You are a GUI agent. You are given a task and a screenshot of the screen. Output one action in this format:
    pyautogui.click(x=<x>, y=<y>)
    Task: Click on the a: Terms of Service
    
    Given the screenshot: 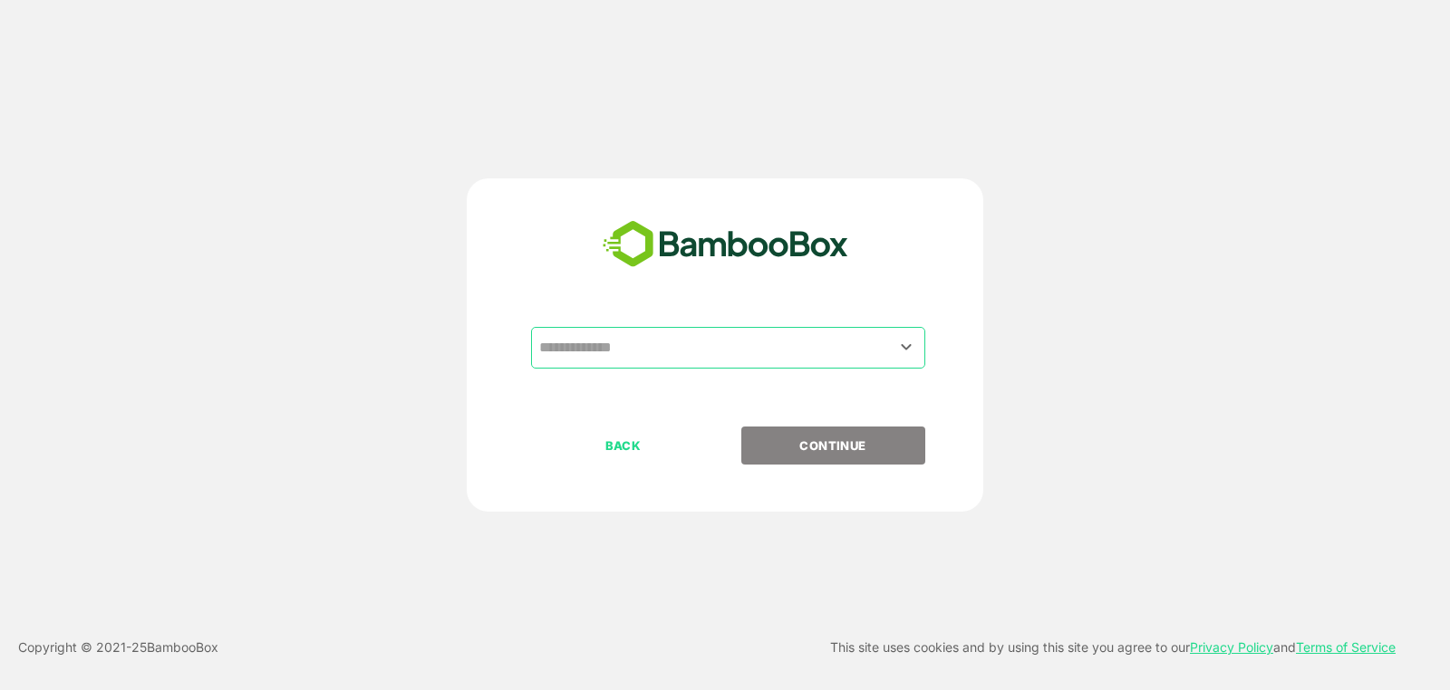 What is the action you would take?
    pyautogui.click(x=1345, y=647)
    